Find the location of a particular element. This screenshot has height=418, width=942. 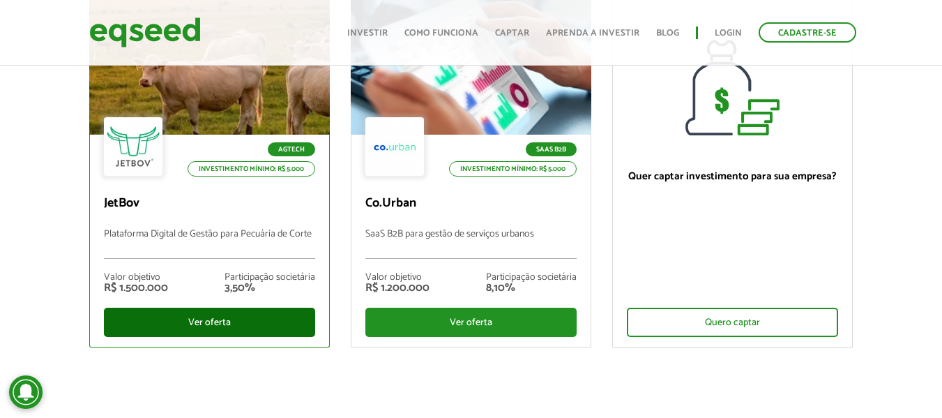

a: Como funciona is located at coordinates (441, 33).